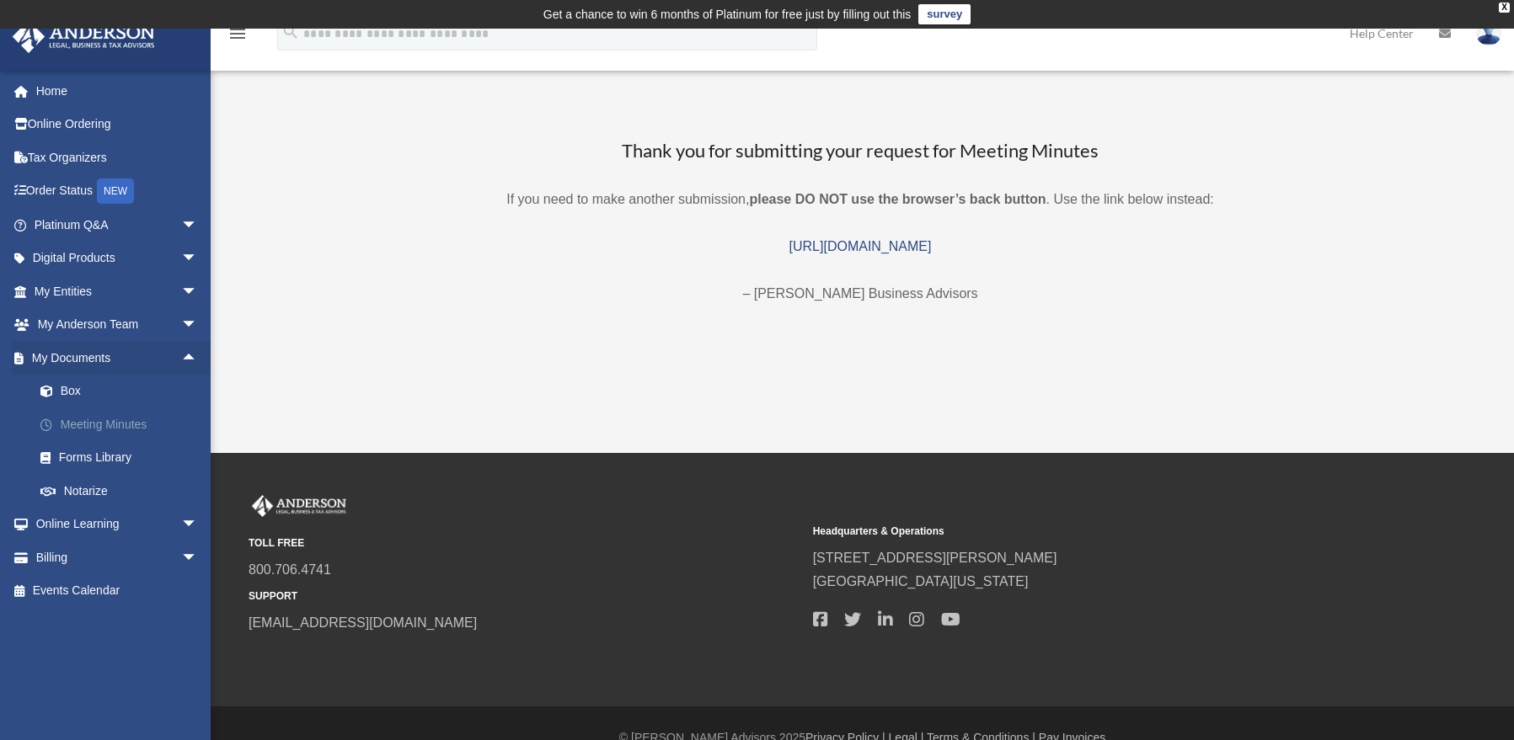  I want to click on img: User Pic, so click(1488, 33).